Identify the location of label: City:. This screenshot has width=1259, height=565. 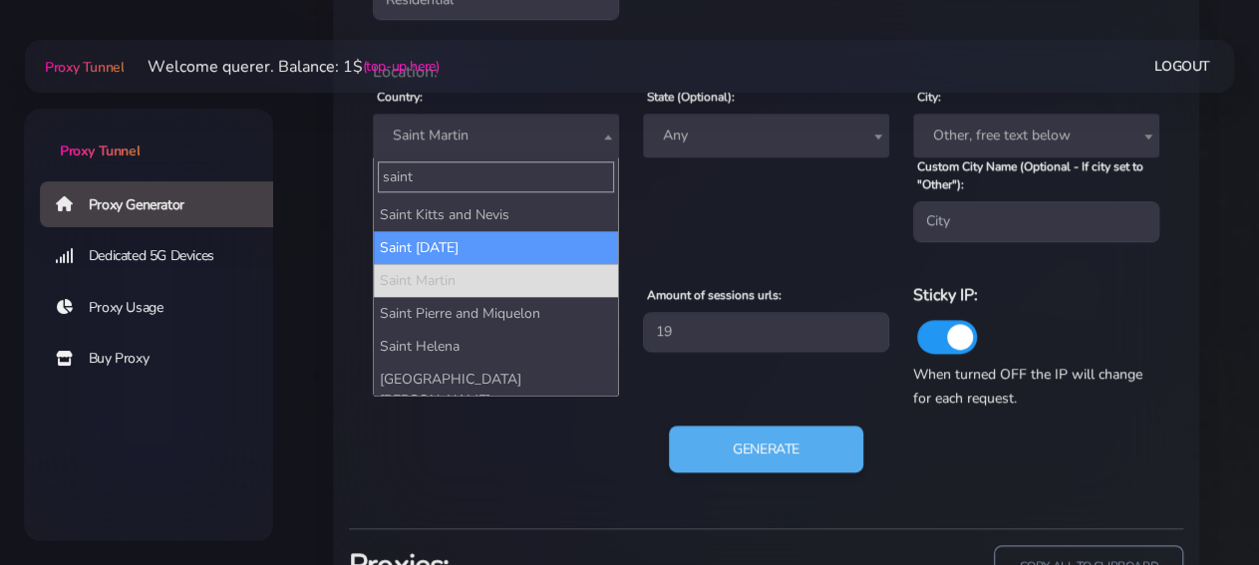
(929, 97).